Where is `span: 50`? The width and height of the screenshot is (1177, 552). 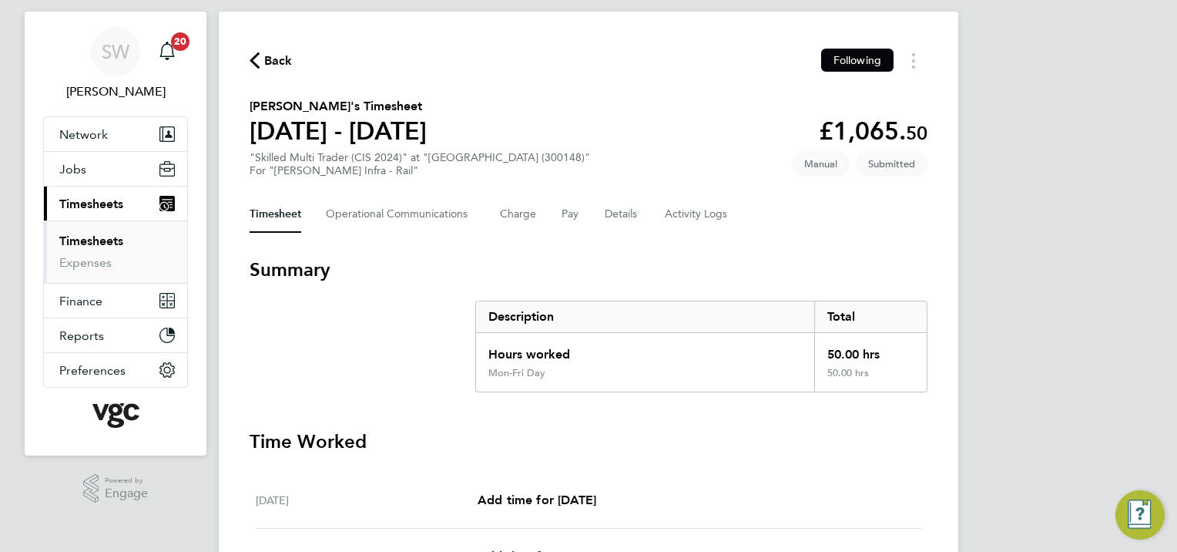 span: 50 is located at coordinates (917, 133).